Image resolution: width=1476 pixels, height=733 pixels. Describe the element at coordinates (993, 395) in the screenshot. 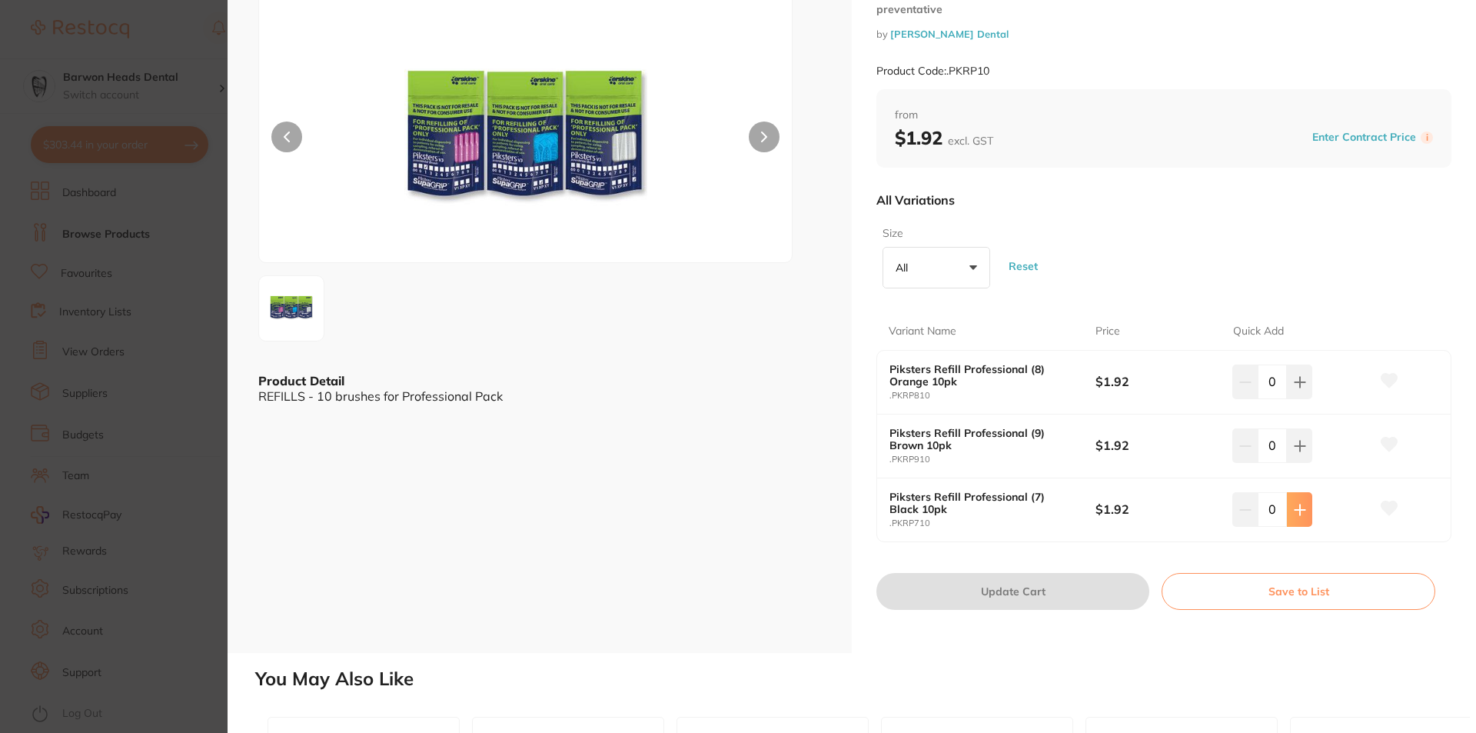

I see `small: .PKRP810` at that location.